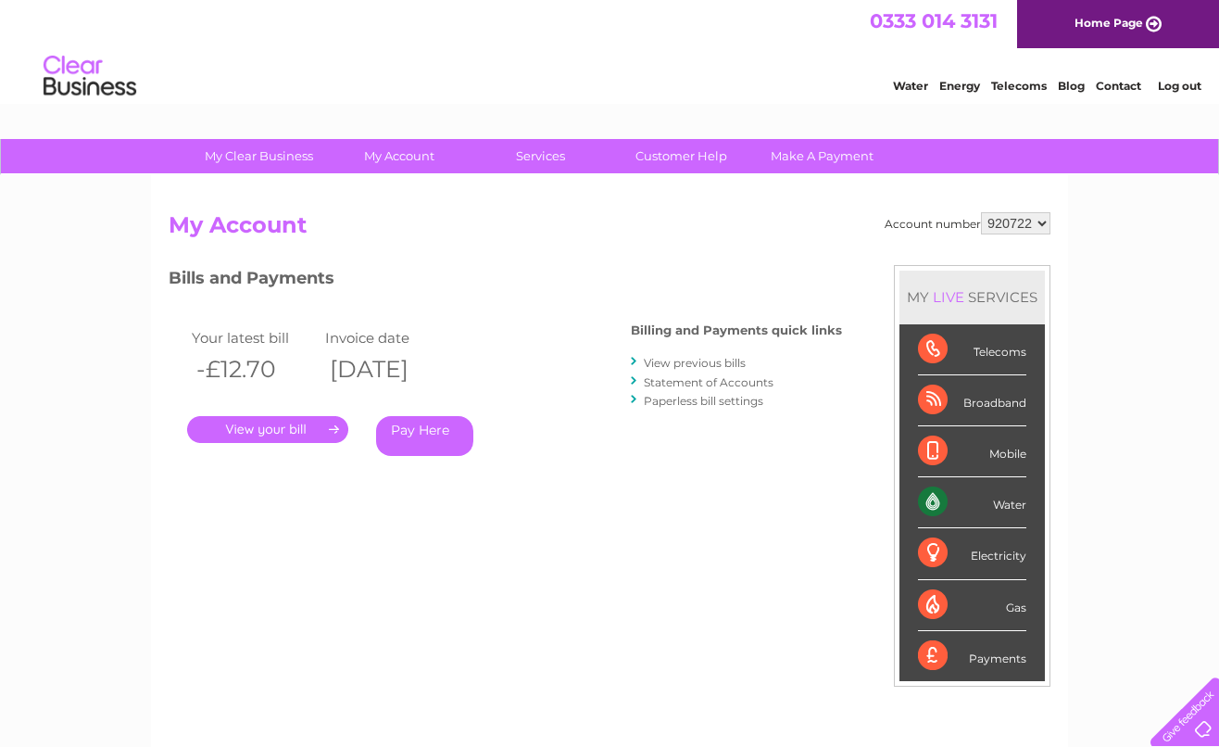 The image size is (1219, 747). Describe the element at coordinates (681, 156) in the screenshot. I see `a: Customer Help` at that location.